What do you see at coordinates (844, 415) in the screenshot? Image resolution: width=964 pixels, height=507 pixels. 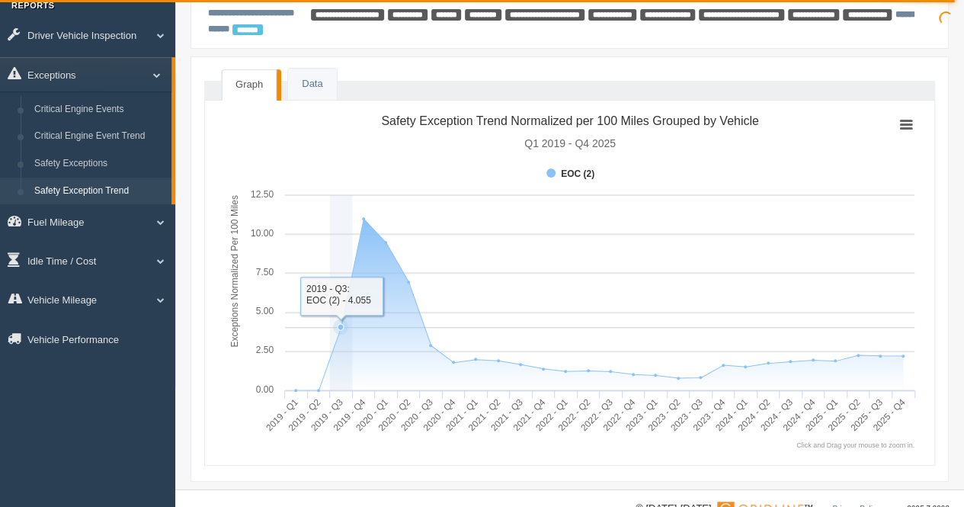 I see `tspan: 2025 - Q2` at bounding box center [844, 415].